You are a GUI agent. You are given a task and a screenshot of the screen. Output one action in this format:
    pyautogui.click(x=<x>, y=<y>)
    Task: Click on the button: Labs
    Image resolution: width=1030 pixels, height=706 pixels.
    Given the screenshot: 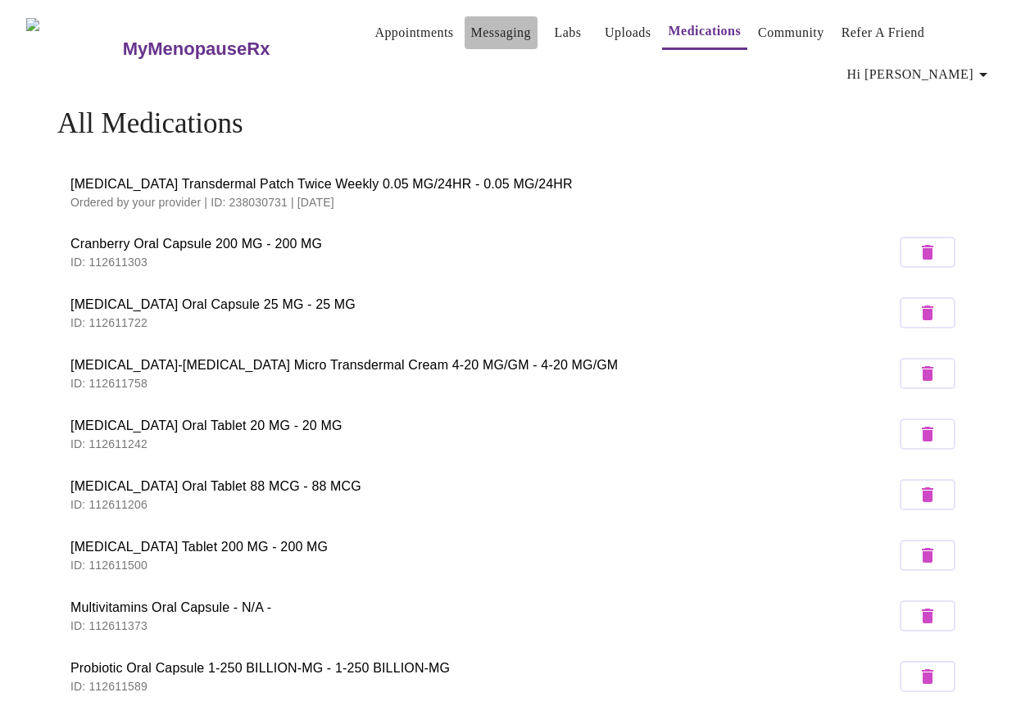 What is the action you would take?
    pyautogui.click(x=568, y=33)
    